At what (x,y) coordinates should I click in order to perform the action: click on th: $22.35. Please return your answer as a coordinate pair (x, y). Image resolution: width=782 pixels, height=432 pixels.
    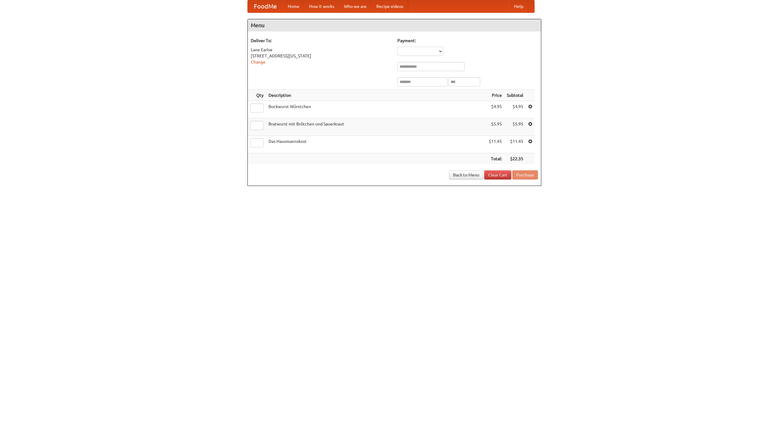
    Looking at the image, I should click on (515, 159).